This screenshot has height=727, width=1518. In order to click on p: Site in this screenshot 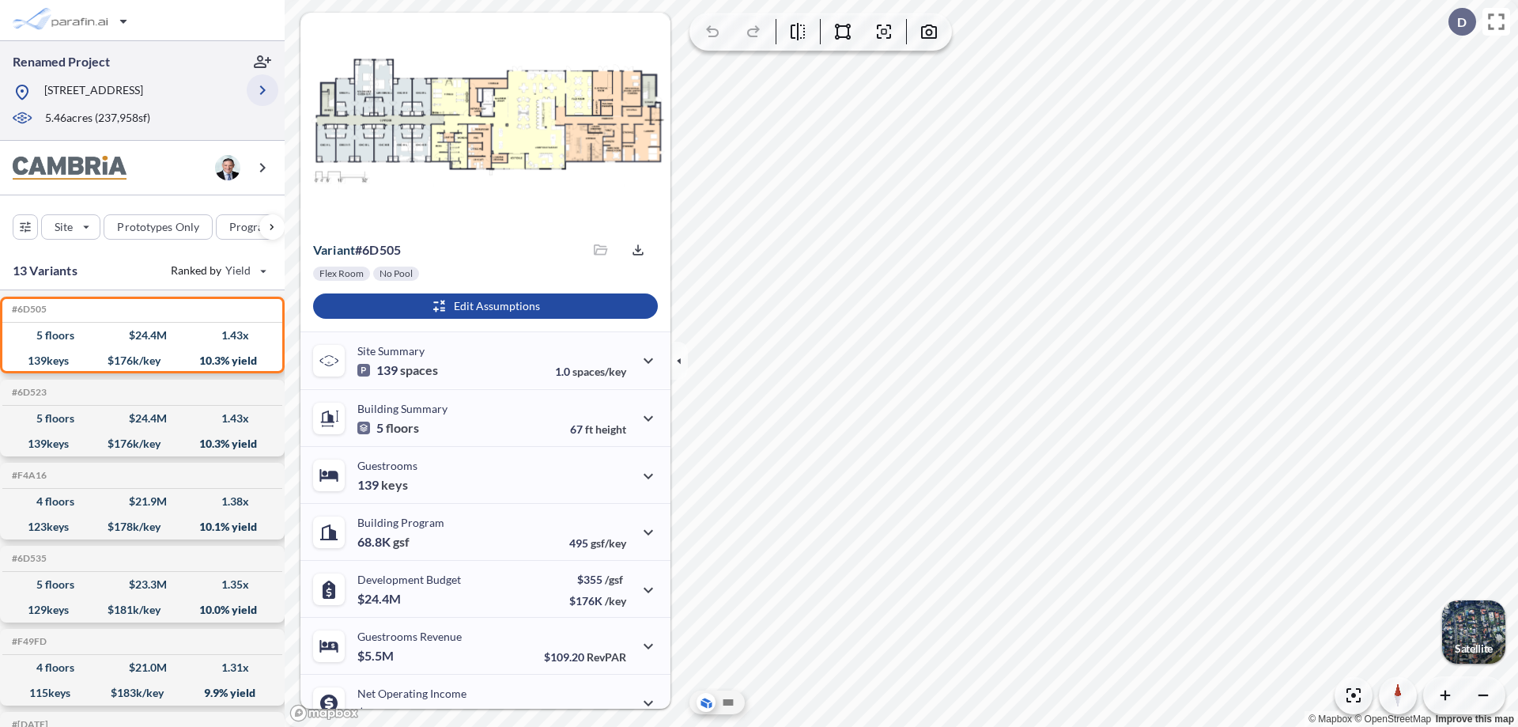, I will do `click(63, 227)`.